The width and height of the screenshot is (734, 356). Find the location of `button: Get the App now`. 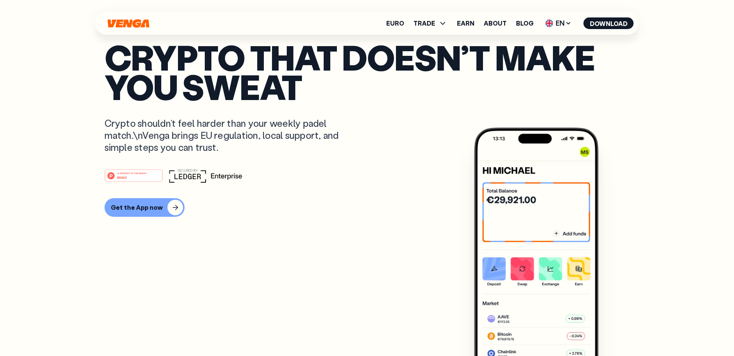

button: Get the App now is located at coordinates (144, 208).